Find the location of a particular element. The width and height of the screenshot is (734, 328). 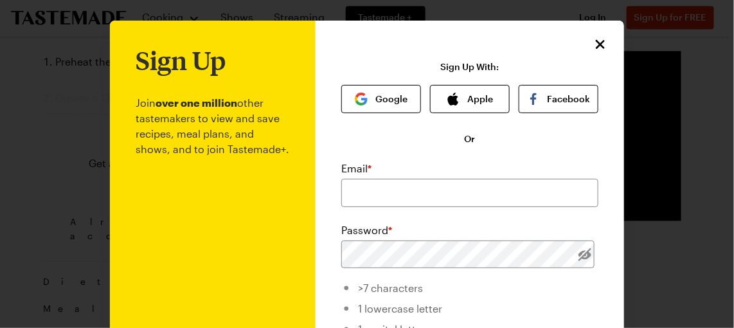

span: Or is located at coordinates (470, 139).